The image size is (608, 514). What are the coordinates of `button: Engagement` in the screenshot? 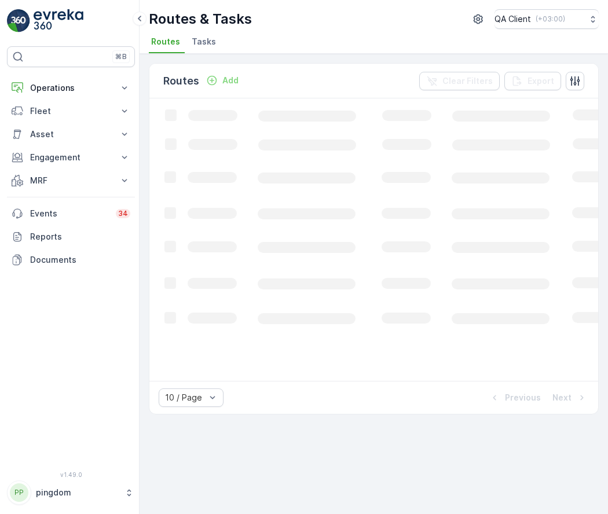 It's located at (71, 157).